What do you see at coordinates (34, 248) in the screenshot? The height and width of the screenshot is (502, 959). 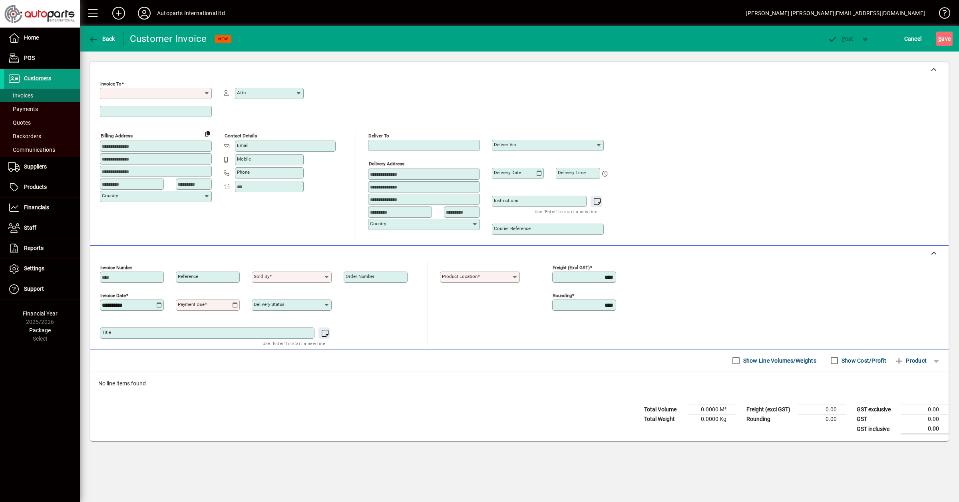 I see `span: Reports` at bounding box center [34, 248].